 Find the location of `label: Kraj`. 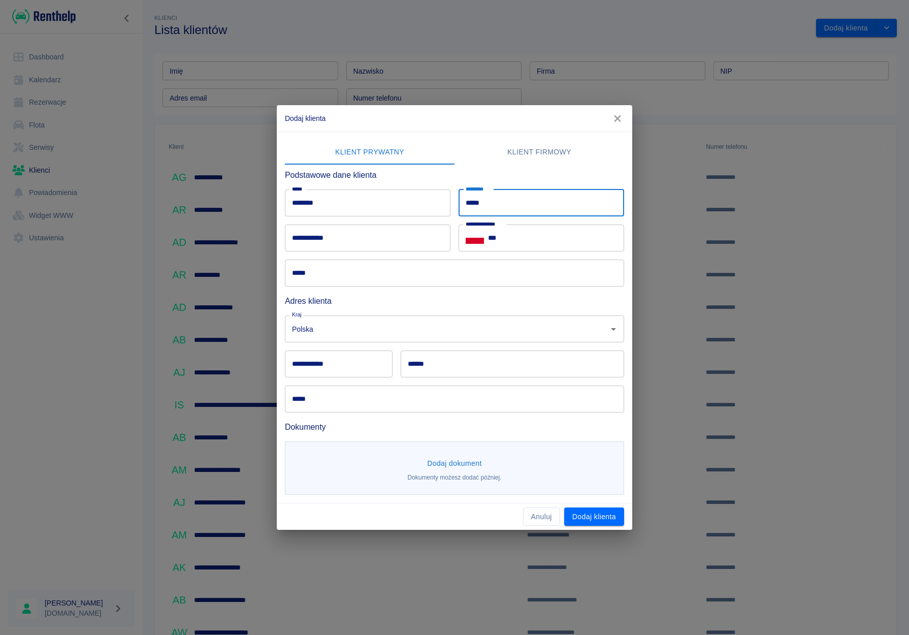

label: Kraj is located at coordinates (297, 314).